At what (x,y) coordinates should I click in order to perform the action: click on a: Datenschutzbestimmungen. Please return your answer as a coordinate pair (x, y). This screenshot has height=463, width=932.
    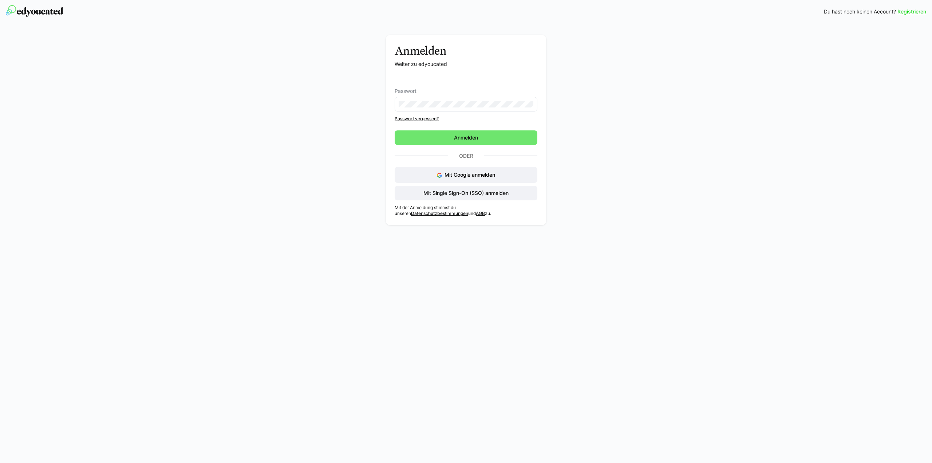
    Looking at the image, I should click on (440, 213).